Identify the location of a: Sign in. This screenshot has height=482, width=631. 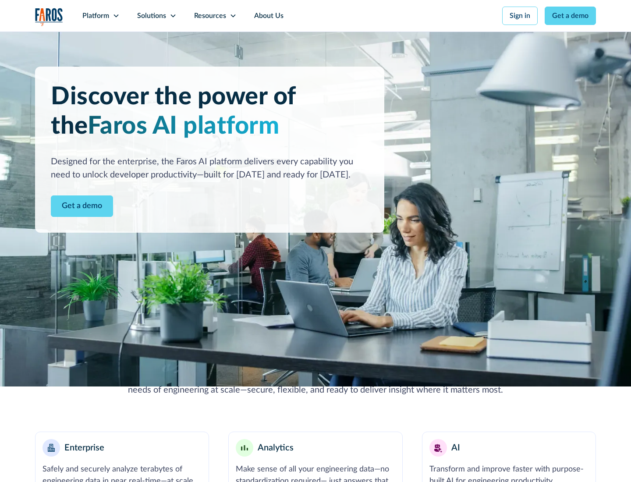
(520, 16).